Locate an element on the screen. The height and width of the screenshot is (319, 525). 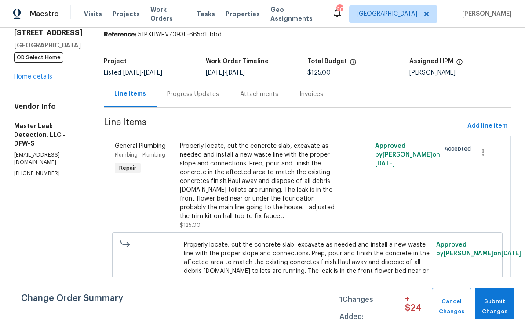
div: Attachments is located at coordinates (259, 94).